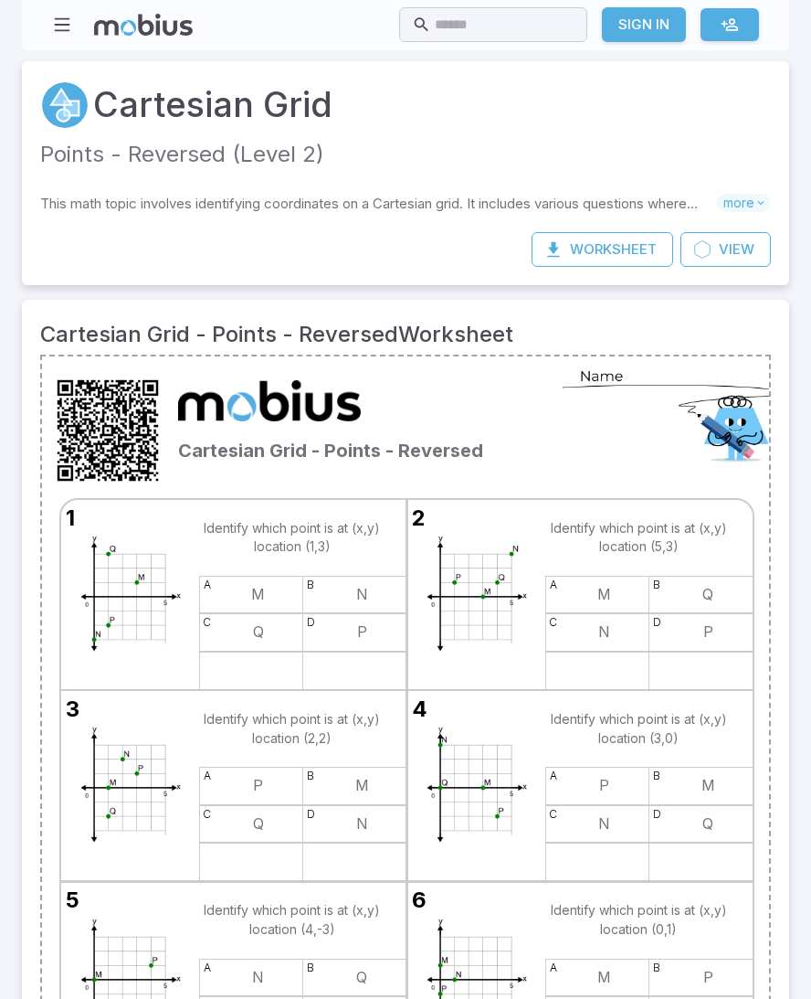 Image resolution: width=811 pixels, height=999 pixels. I want to click on button: Worksheet, so click(602, 249).